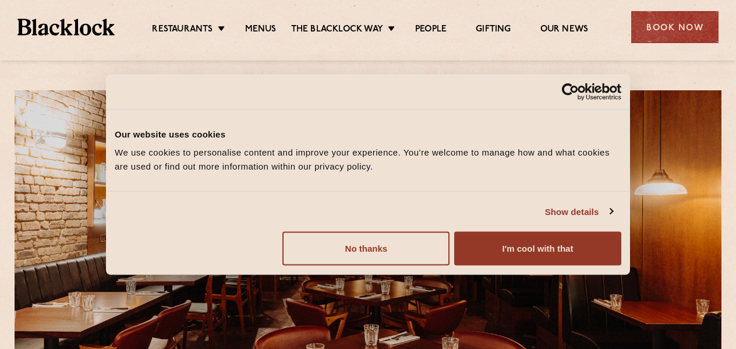 The image size is (736, 349). Describe the element at coordinates (366, 249) in the screenshot. I see `button: No thanks` at that location.